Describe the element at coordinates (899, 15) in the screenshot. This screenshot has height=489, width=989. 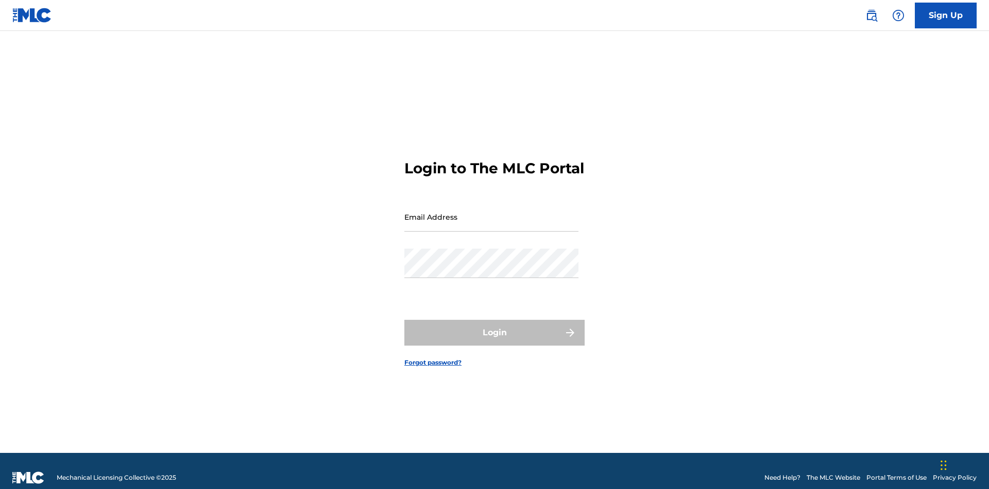
I see `img: help` at that location.